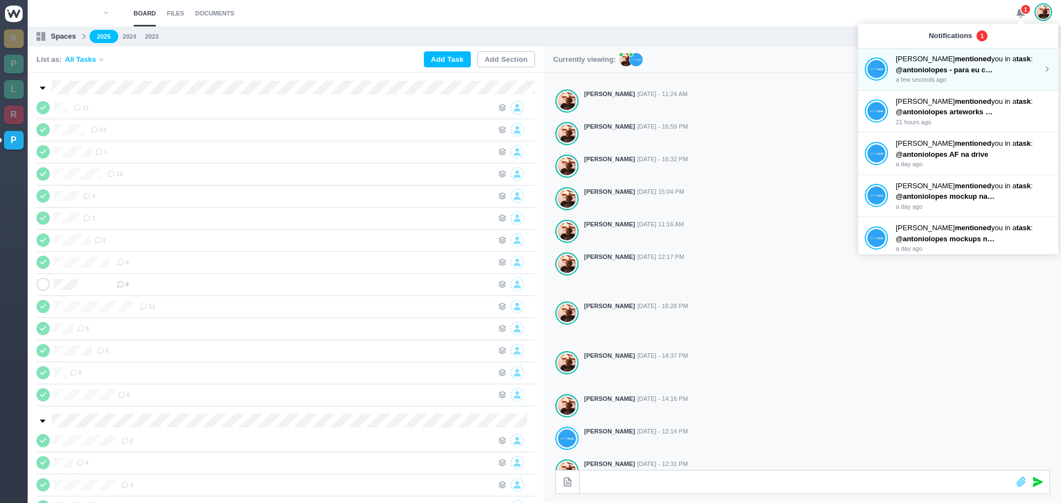  I want to click on img: AL, so click(626, 60).